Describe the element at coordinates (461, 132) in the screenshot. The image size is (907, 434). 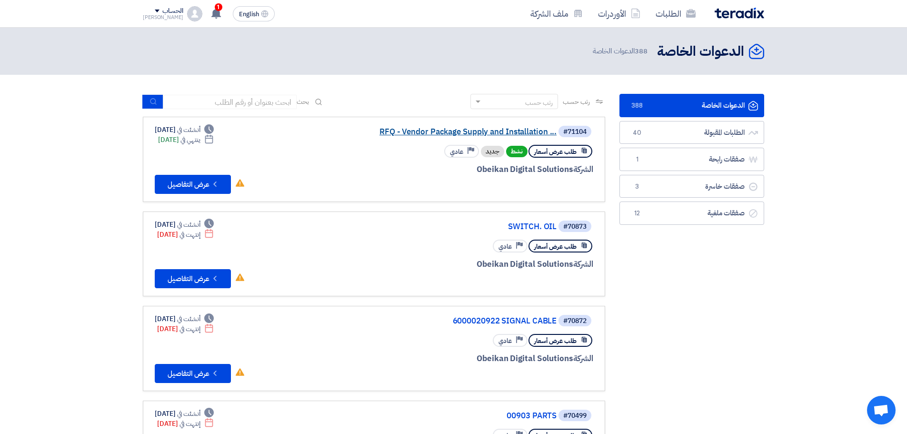
I see `a: RFQ - Vendor Package Supply and Installation ...` at that location.